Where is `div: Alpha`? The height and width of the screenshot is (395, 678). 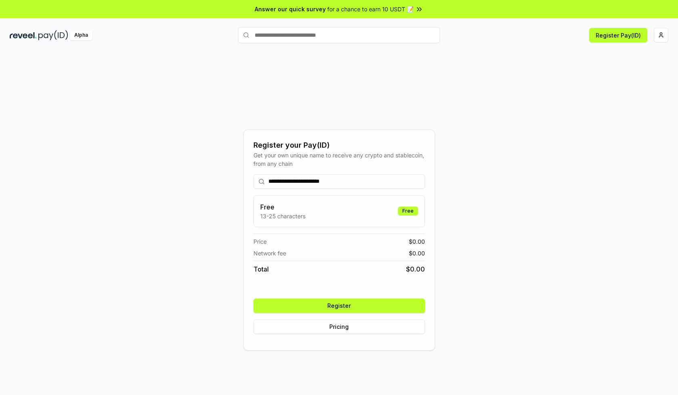
div: Alpha is located at coordinates (81, 35).